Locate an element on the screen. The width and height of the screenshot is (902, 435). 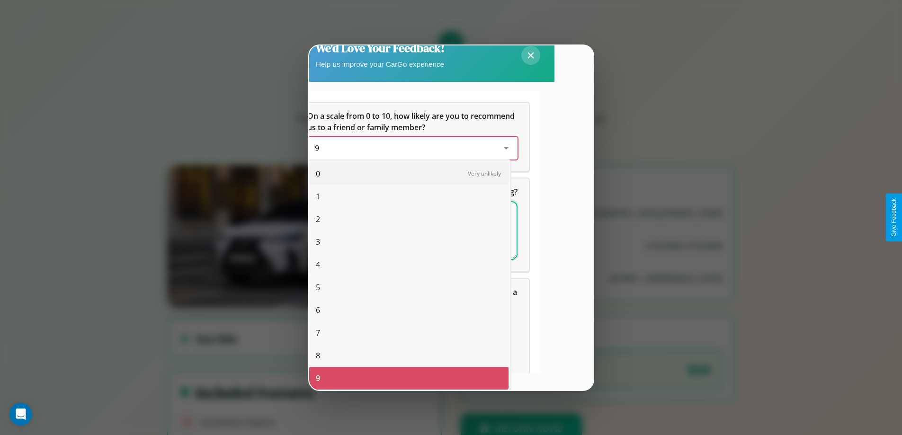
div: 2 is located at coordinates (409, 219).